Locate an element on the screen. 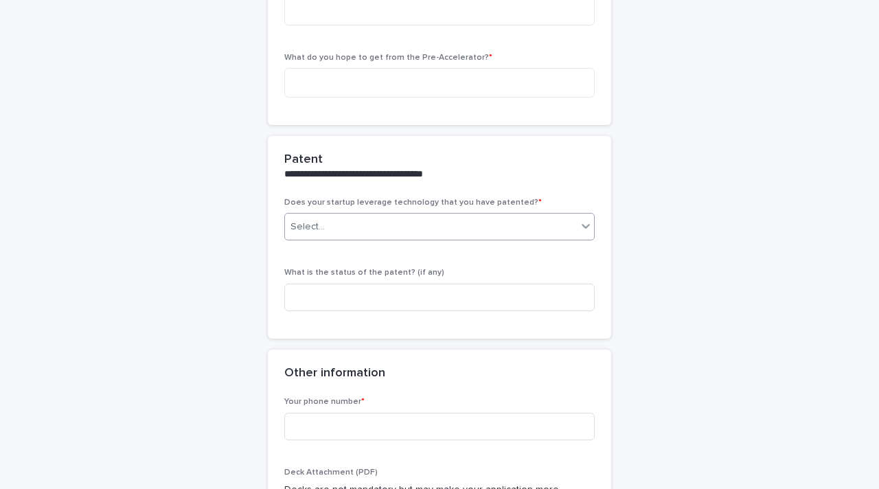 The image size is (879, 489). div: Select... is located at coordinates (308, 227).